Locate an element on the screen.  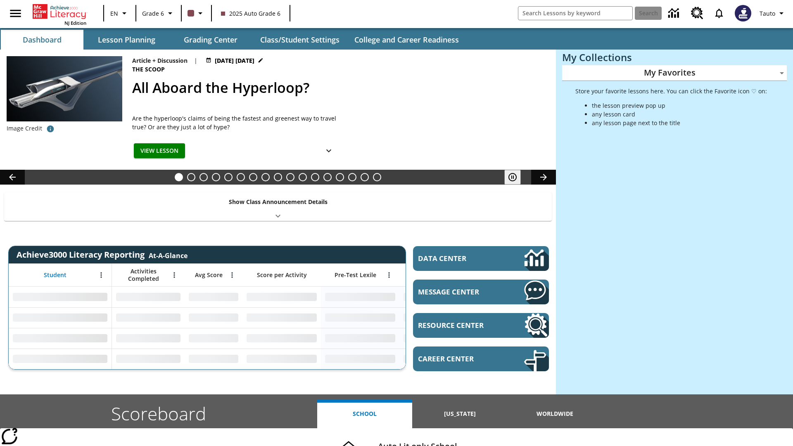
button: Slide 4 Cars of the Future? is located at coordinates (216, 177).